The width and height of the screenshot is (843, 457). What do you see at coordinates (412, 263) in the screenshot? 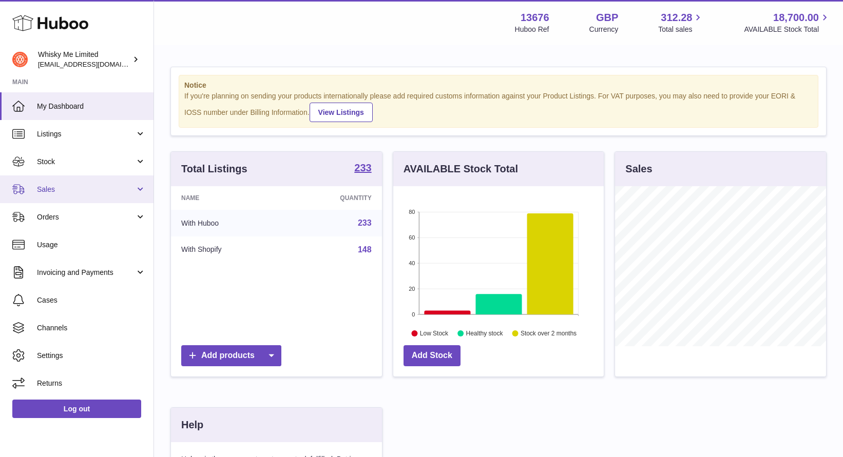
I see `text: 40` at bounding box center [412, 263].